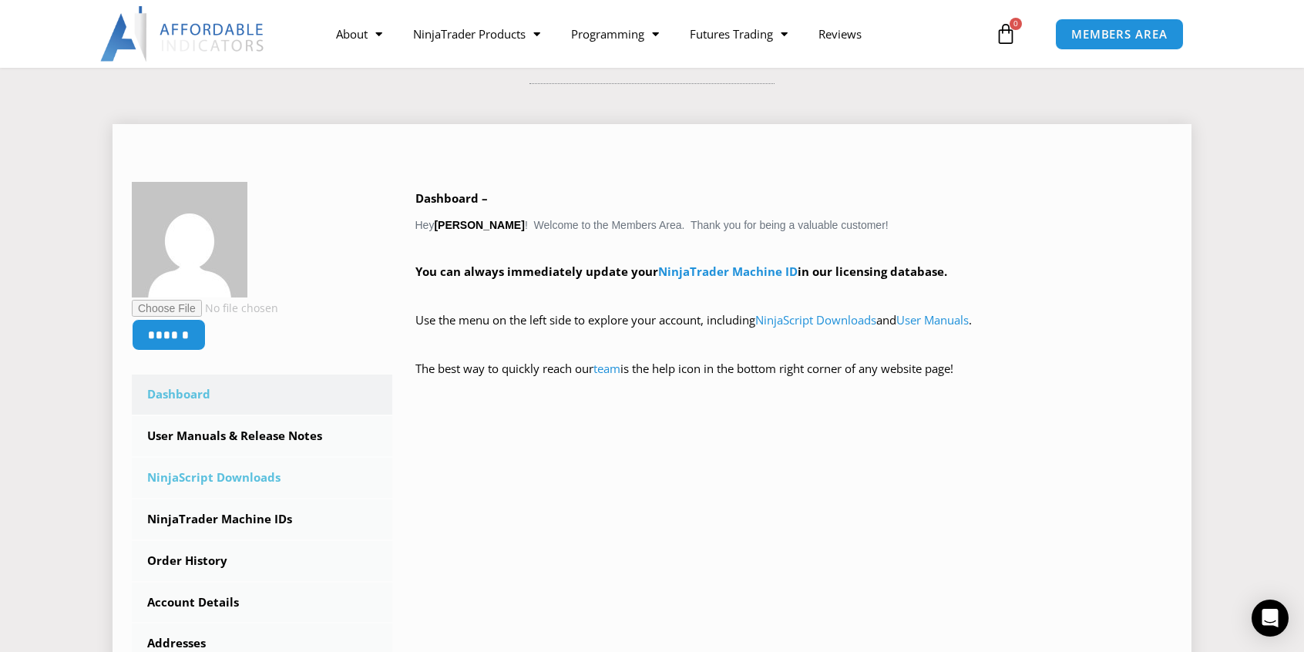 Image resolution: width=1304 pixels, height=652 pixels. What do you see at coordinates (738, 34) in the screenshot?
I see `a: Futures Trading` at bounding box center [738, 34].